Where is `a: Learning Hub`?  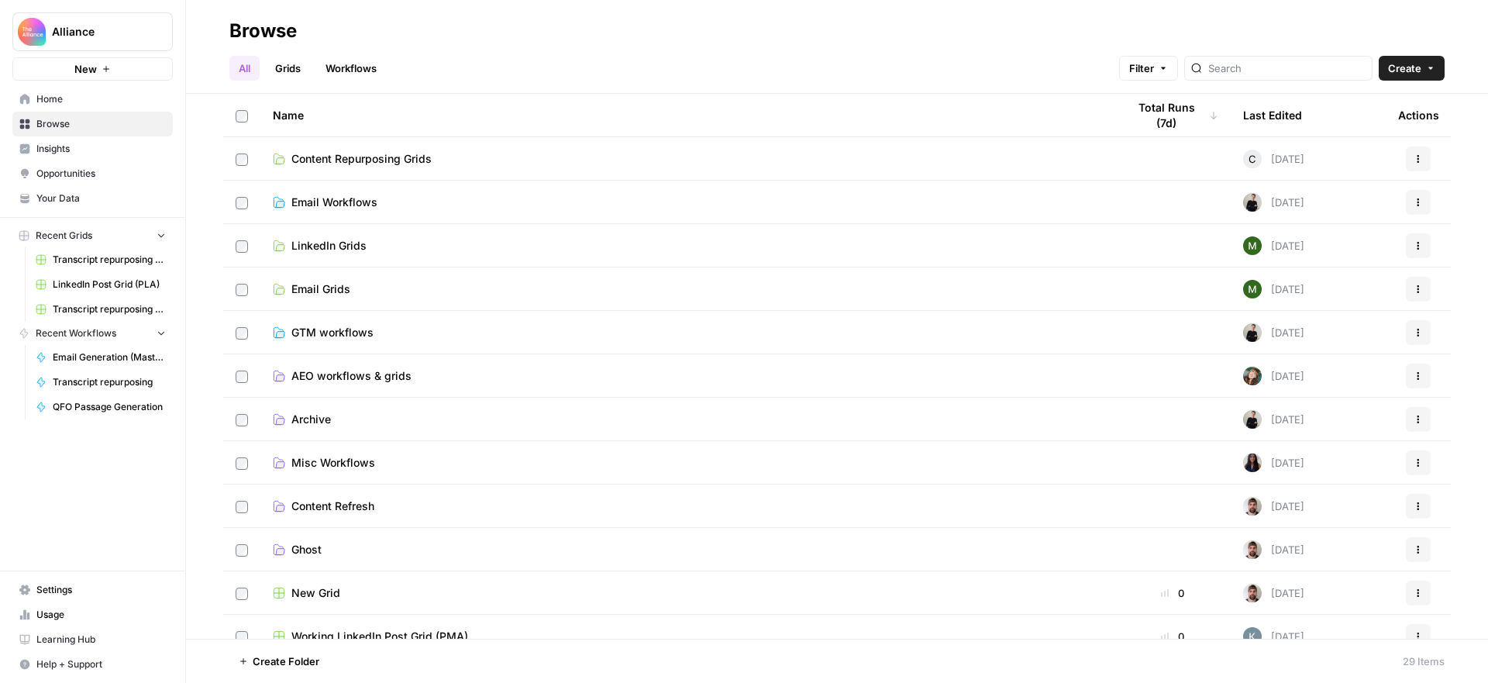 a: Learning Hub is located at coordinates (92, 639).